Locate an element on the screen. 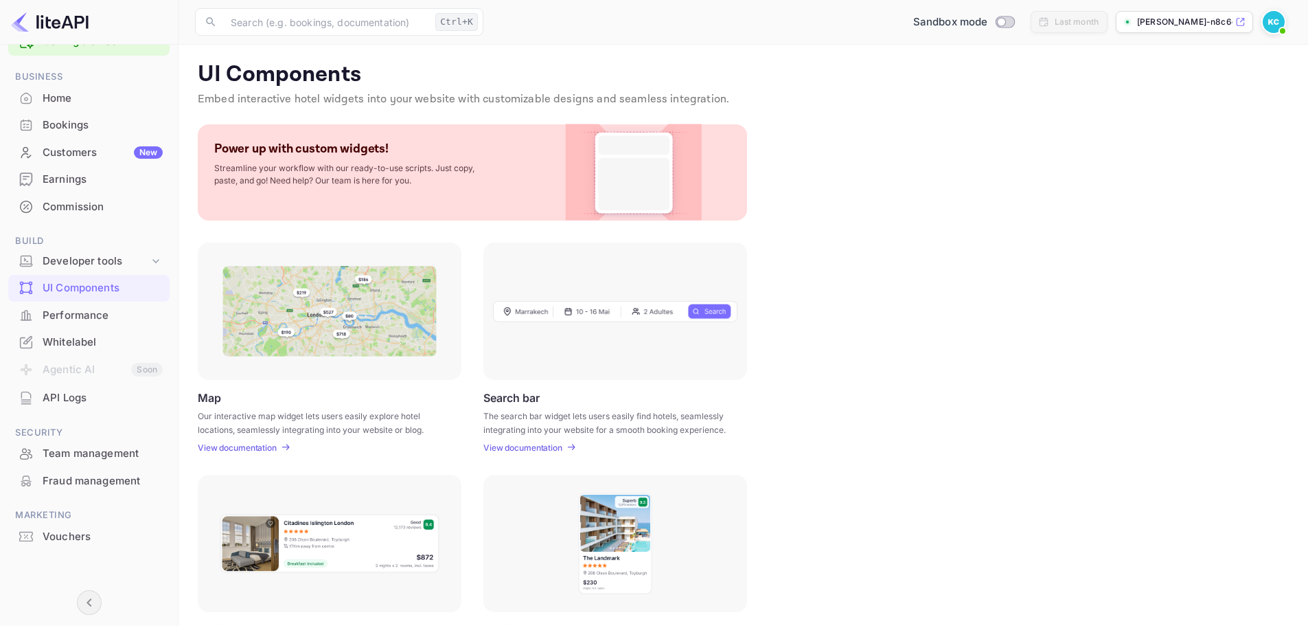 Image resolution: width=1308 pixels, height=626 pixels. a: Whitelabel is located at coordinates (89, 341).